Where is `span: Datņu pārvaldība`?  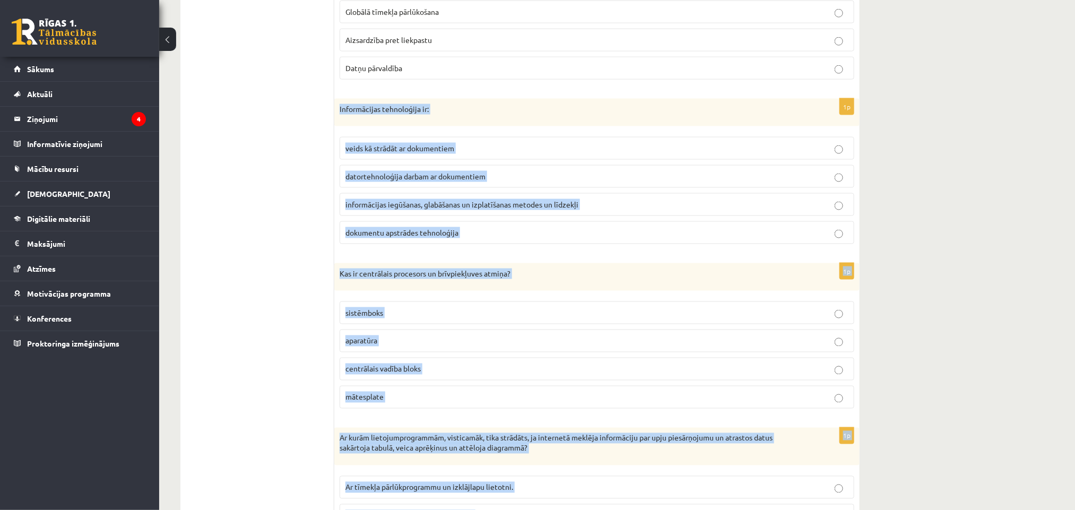 span: Datņu pārvaldība is located at coordinates (374, 68).